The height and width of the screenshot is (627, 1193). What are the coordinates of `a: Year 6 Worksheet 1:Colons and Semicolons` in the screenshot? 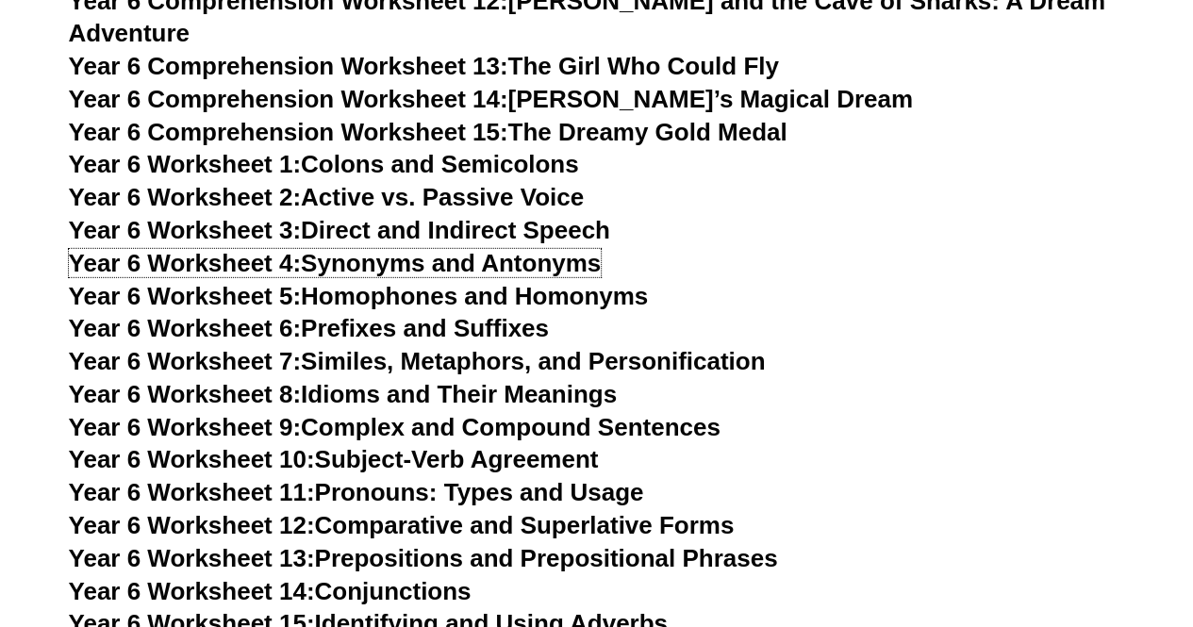 It's located at (323, 164).